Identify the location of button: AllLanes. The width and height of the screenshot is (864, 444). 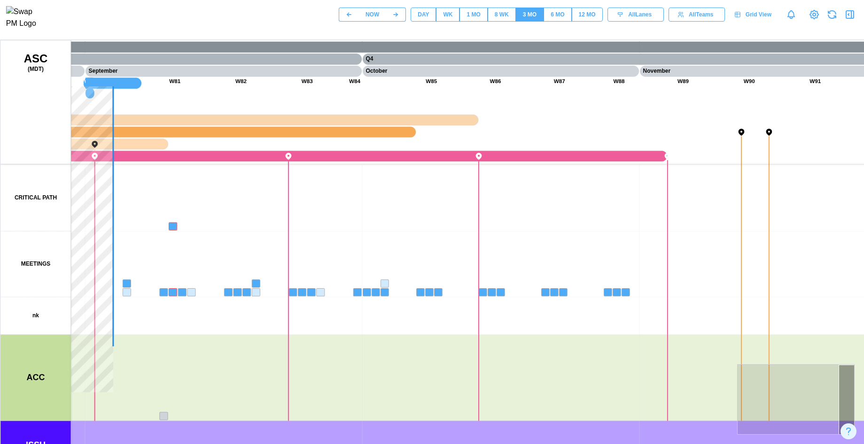
(636, 15).